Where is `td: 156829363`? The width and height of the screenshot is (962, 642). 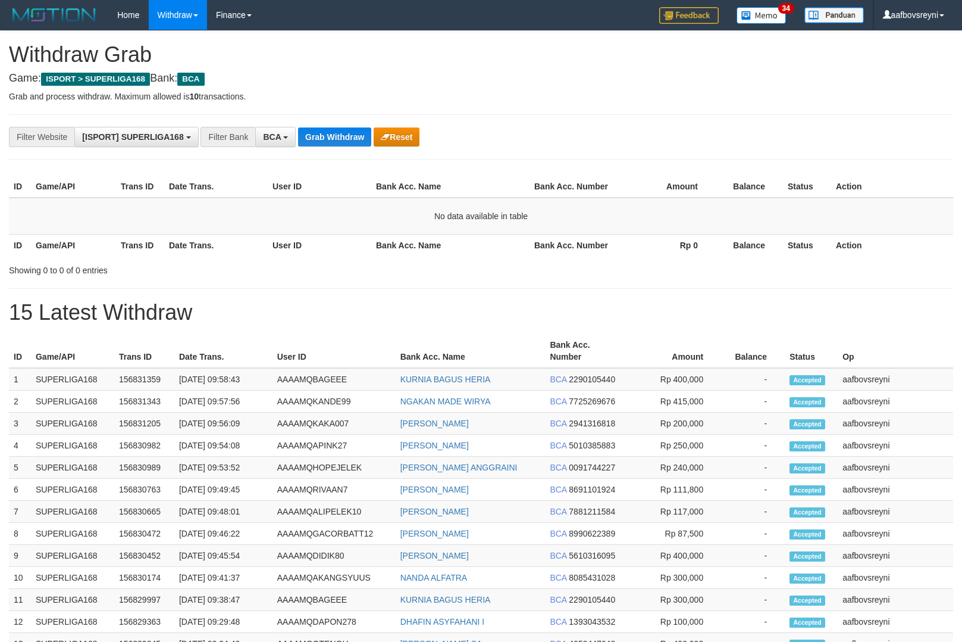
td: 156829363 is located at coordinates (144, 621).